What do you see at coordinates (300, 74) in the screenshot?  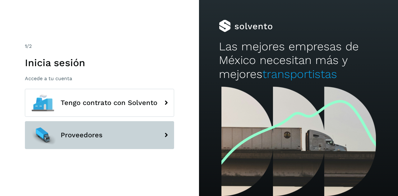 I see `span: transportistas` at bounding box center [300, 74].